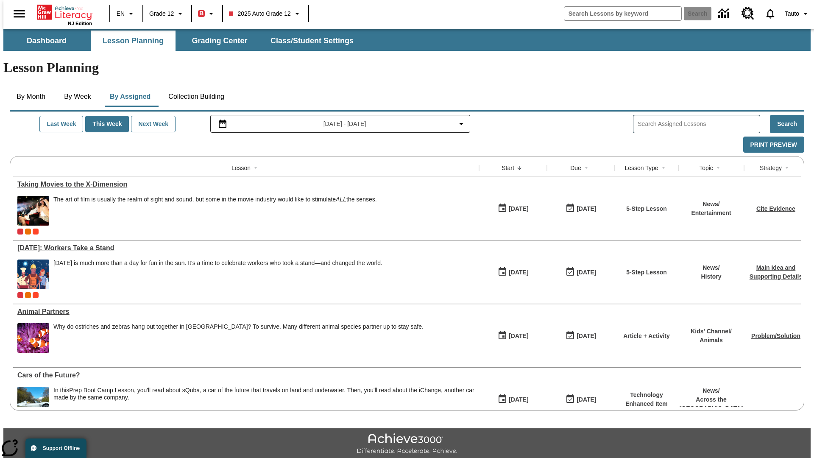 This screenshot has height=458, width=814. What do you see at coordinates (120, 14) in the screenshot?
I see `span: EN` at bounding box center [120, 14].